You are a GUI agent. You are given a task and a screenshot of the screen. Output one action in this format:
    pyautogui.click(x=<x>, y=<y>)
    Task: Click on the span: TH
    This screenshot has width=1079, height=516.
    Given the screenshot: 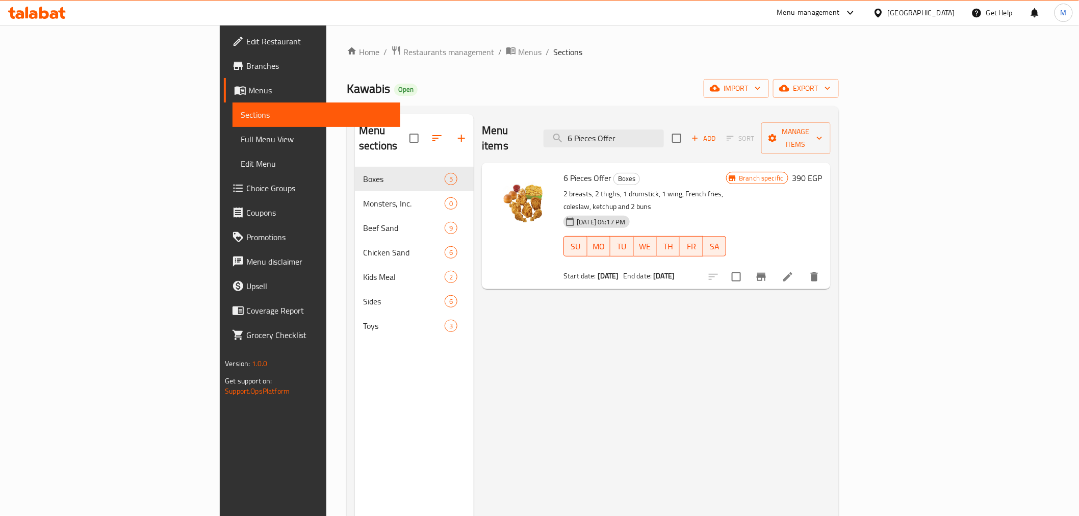 What is the action you would take?
    pyautogui.click(x=668, y=246)
    